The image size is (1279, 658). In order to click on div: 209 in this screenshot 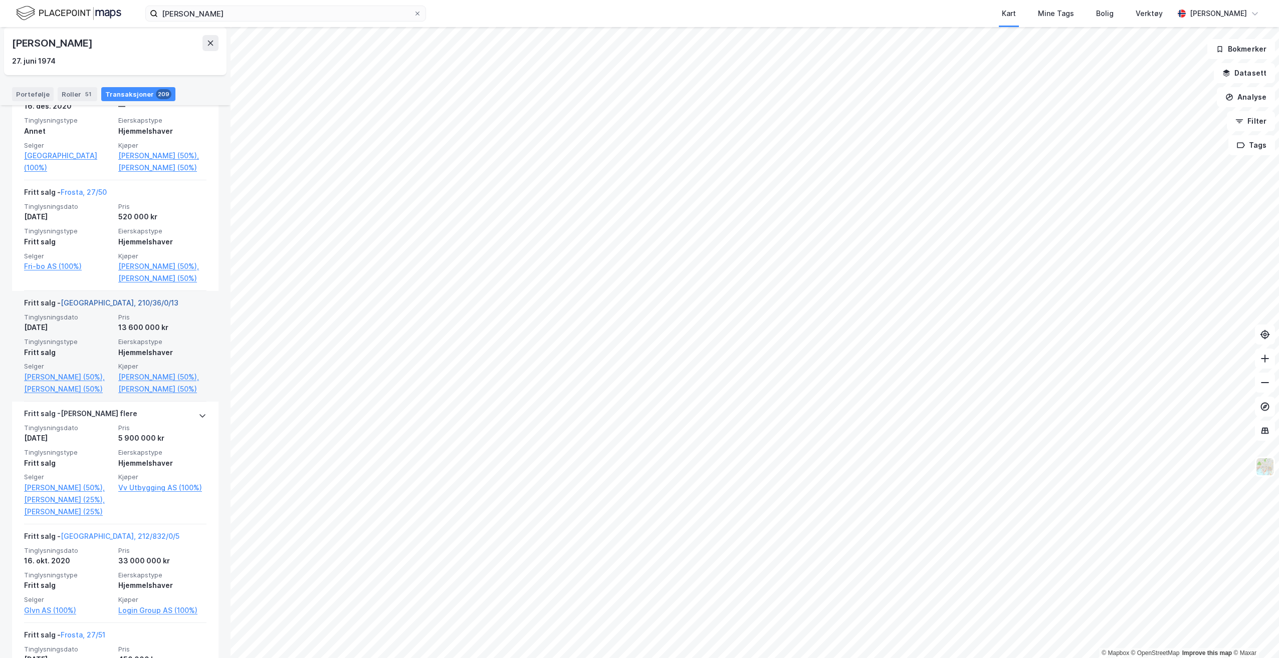, I will do `click(163, 94)`.